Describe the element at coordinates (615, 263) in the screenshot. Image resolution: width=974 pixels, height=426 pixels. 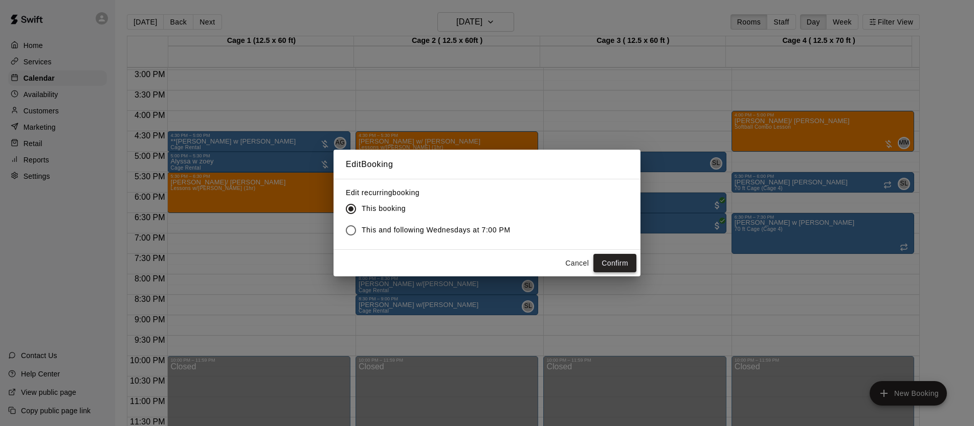
I see `button: Confirm` at that location.